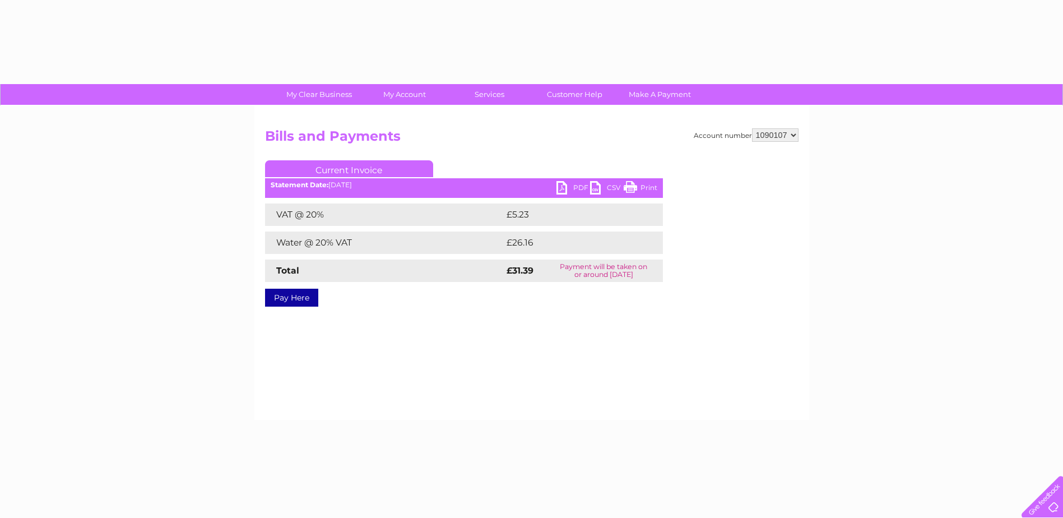 This screenshot has height=518, width=1063. I want to click on a: My Clear Business, so click(319, 94).